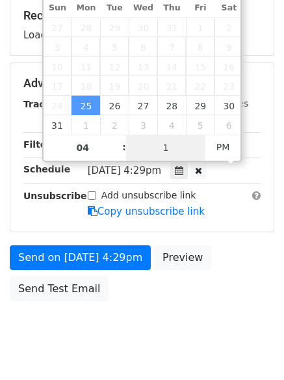  I want to click on span: August 6, 2025, so click(143, 47).